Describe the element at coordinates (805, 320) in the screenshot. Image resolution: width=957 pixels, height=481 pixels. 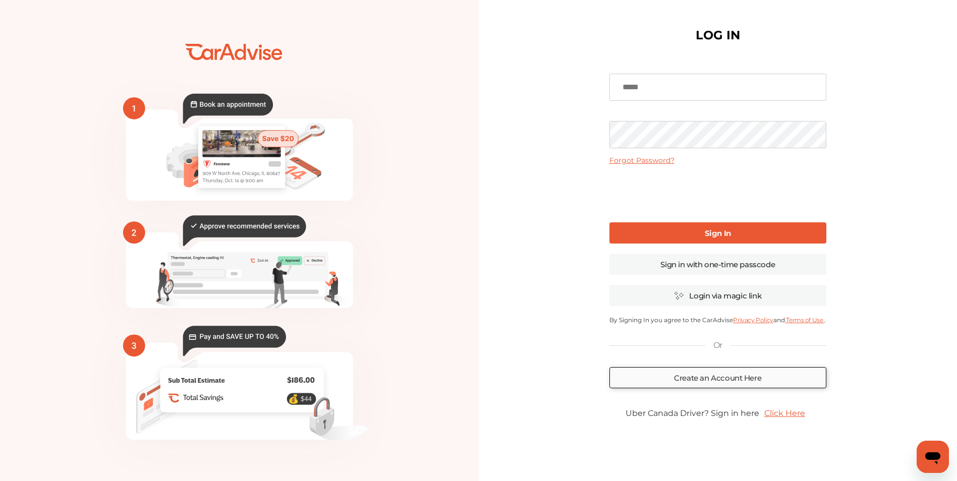
I see `a: Terms of Use` at that location.